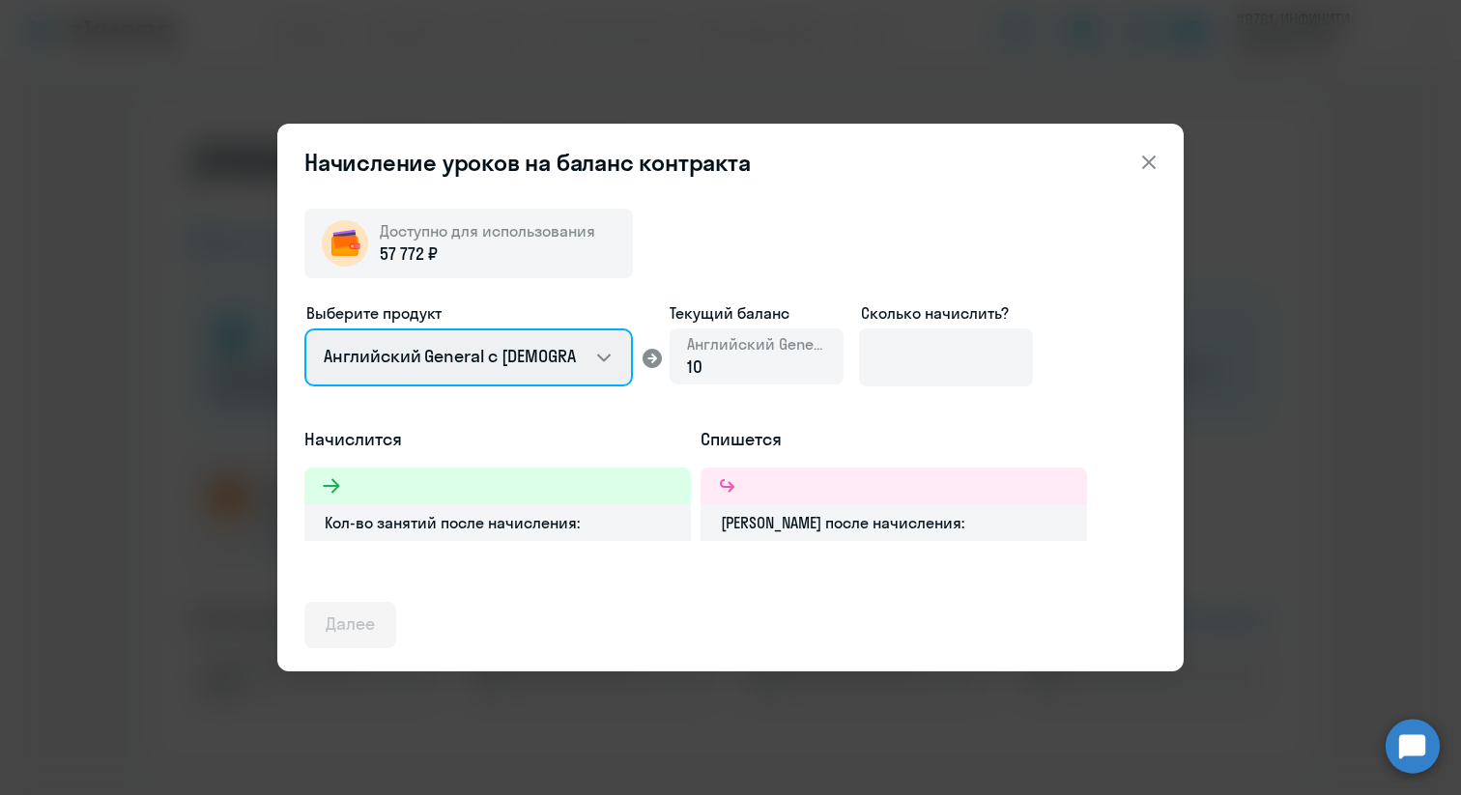  Describe the element at coordinates (757, 313) in the screenshot. I see `span: Текущий баланс` at that location.